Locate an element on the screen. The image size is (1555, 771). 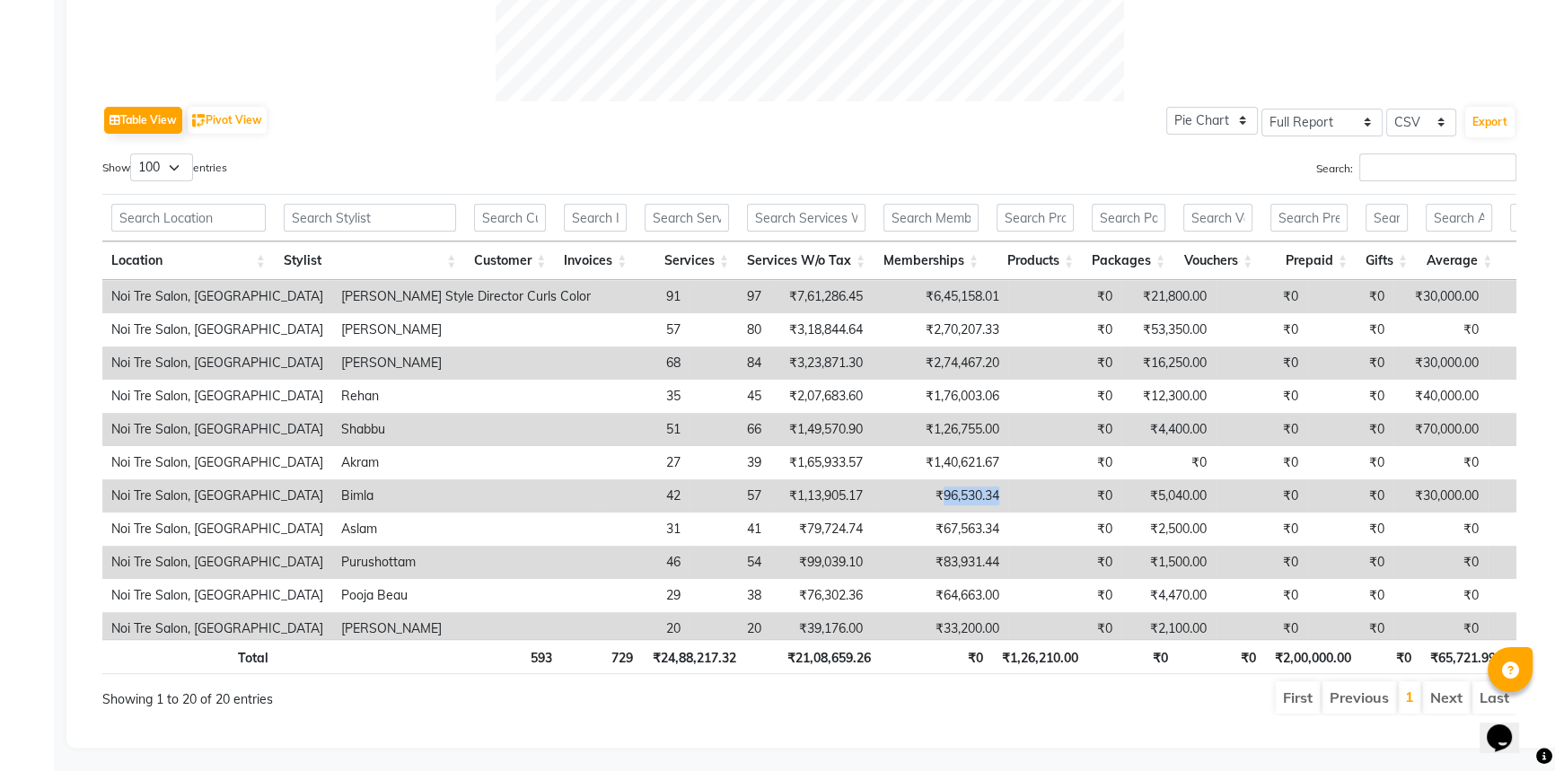
th: Services: activate to sort column ascending is located at coordinates (687, 260).